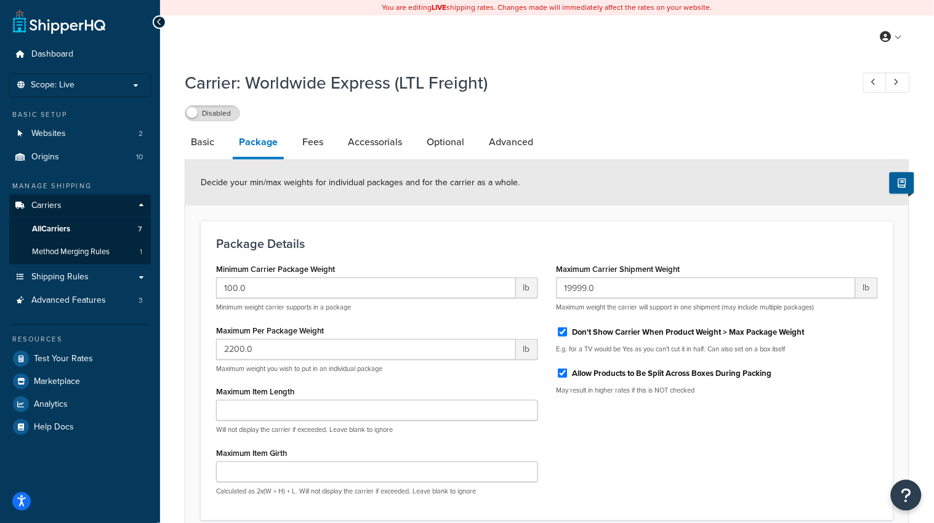 The width and height of the screenshot is (934, 523). Describe the element at coordinates (512, 82) in the screenshot. I see `h1: Carrier: Worldwide Express (LTL Freight)` at that location.